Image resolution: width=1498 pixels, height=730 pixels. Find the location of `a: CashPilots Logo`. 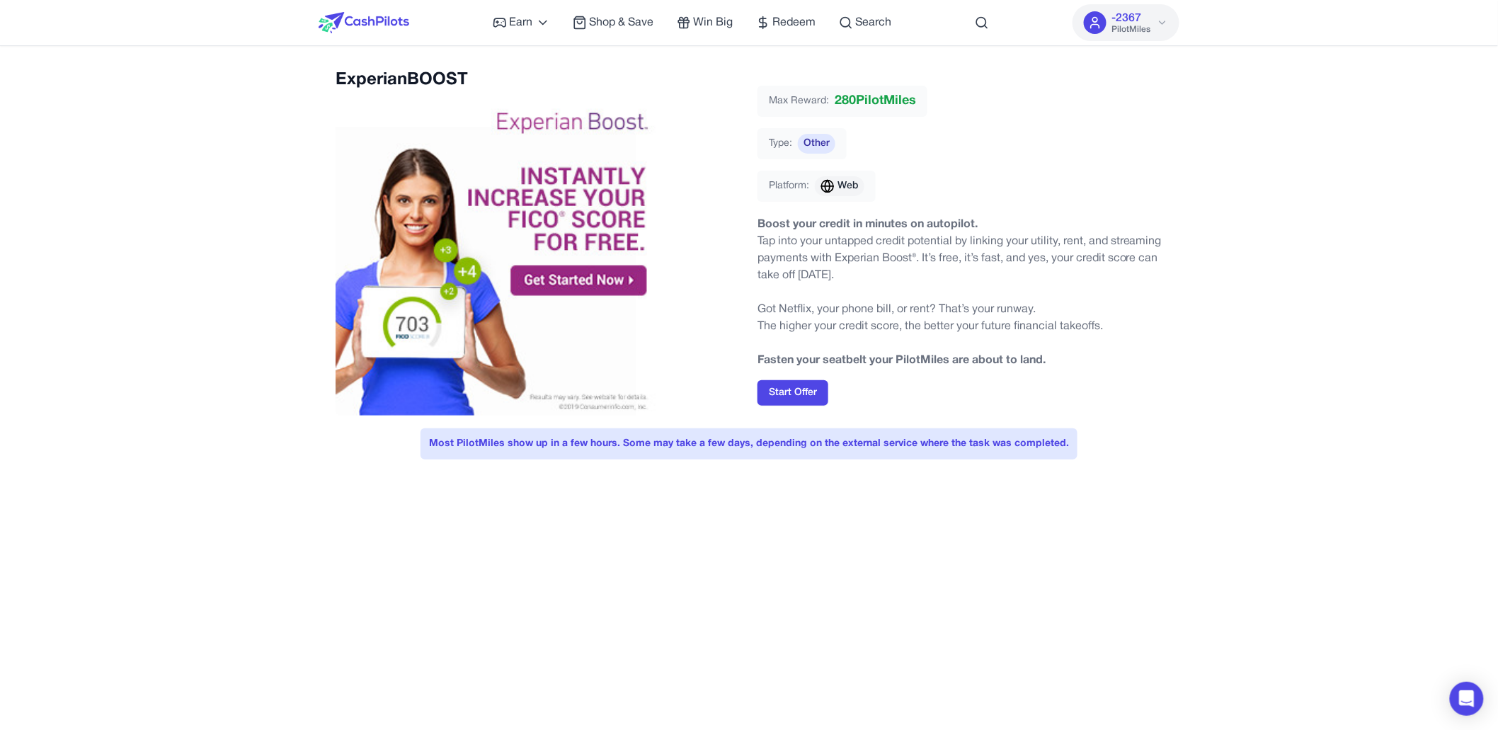

a: CashPilots Logo is located at coordinates (364, 23).